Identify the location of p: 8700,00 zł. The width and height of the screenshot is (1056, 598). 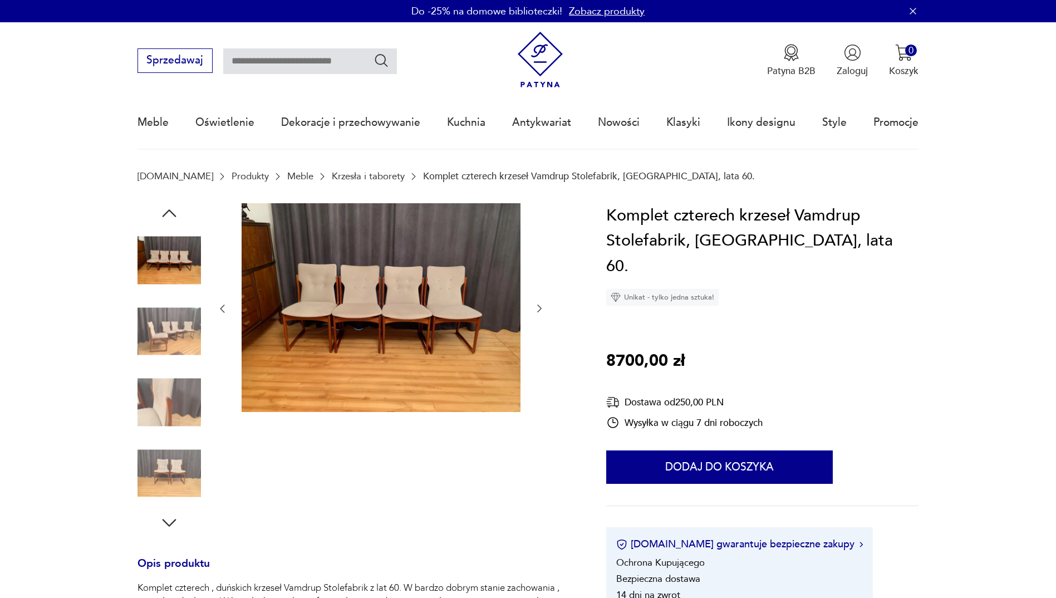
(645, 361).